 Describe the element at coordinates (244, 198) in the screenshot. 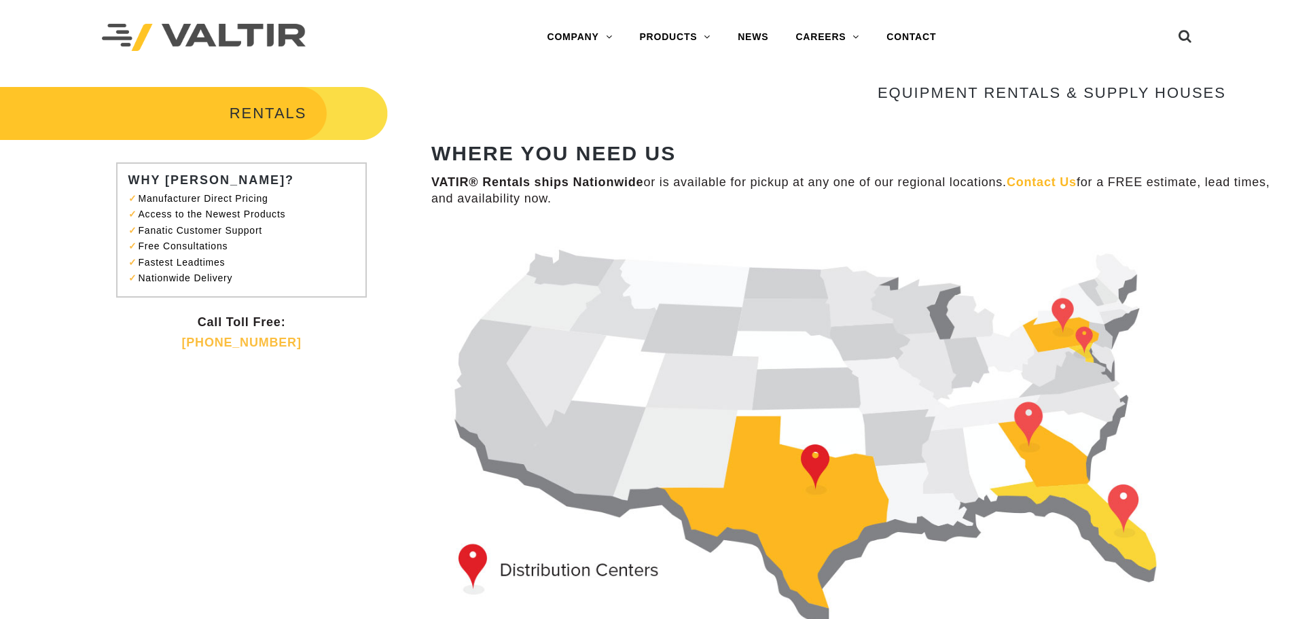

I see `li: Manufacturer Direct Pricing` at that location.